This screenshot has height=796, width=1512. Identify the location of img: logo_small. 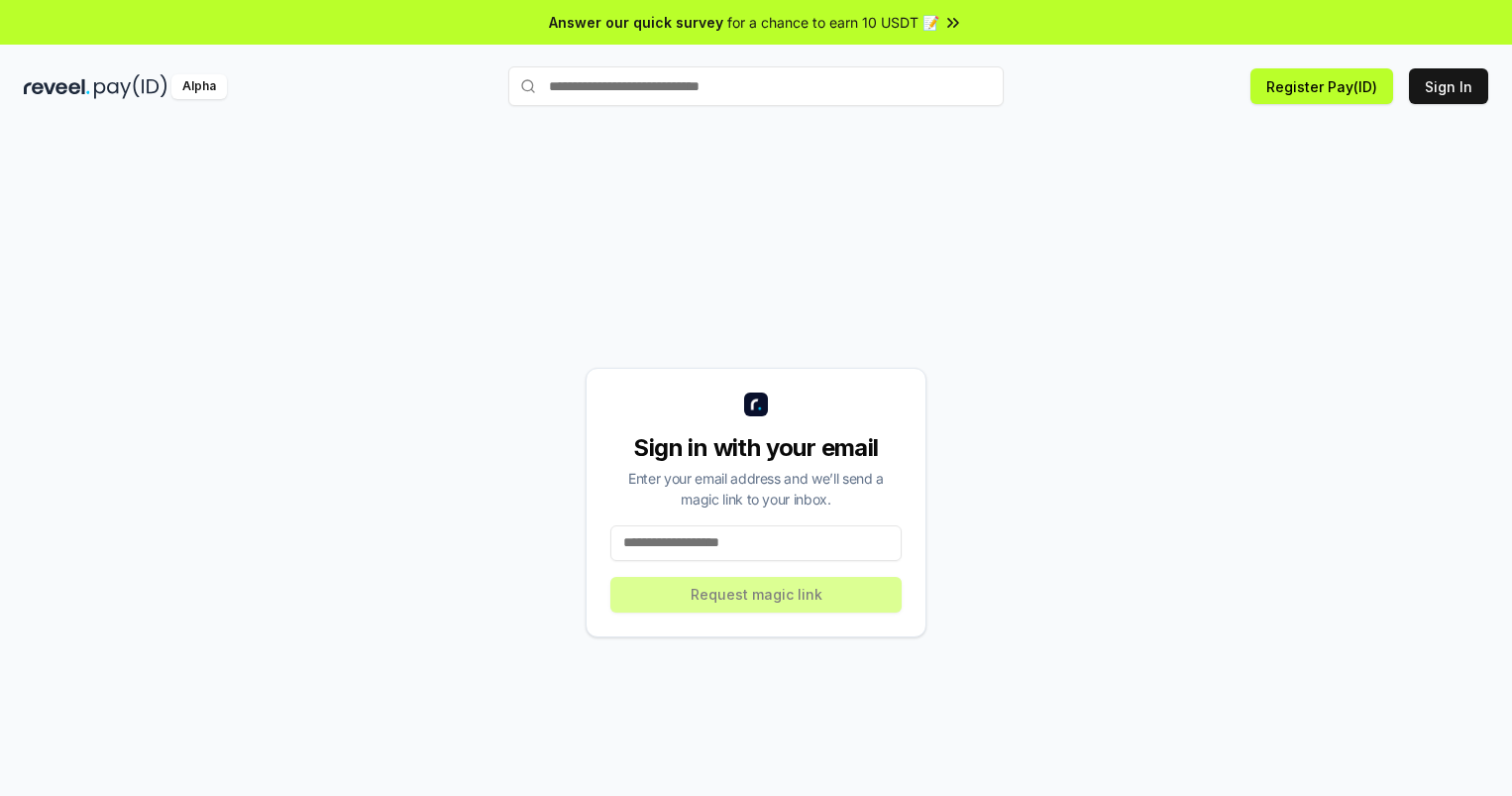
(756, 404).